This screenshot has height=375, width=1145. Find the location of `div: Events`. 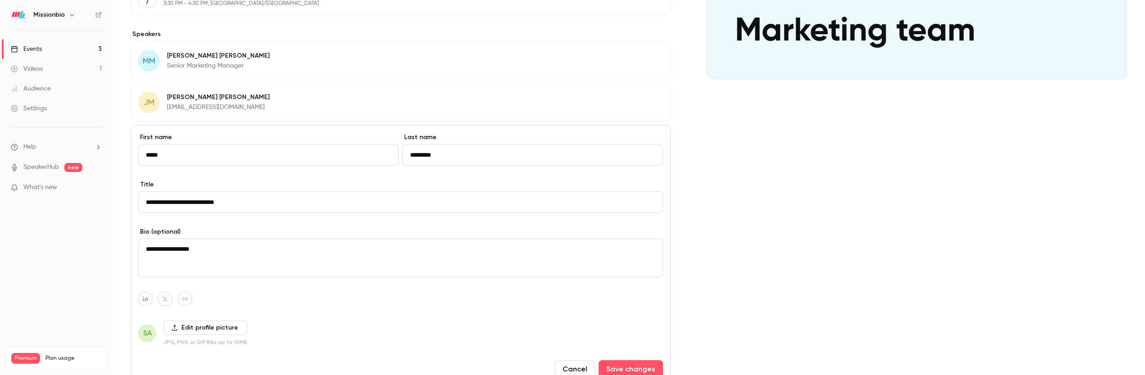

div: Events is located at coordinates (26, 49).